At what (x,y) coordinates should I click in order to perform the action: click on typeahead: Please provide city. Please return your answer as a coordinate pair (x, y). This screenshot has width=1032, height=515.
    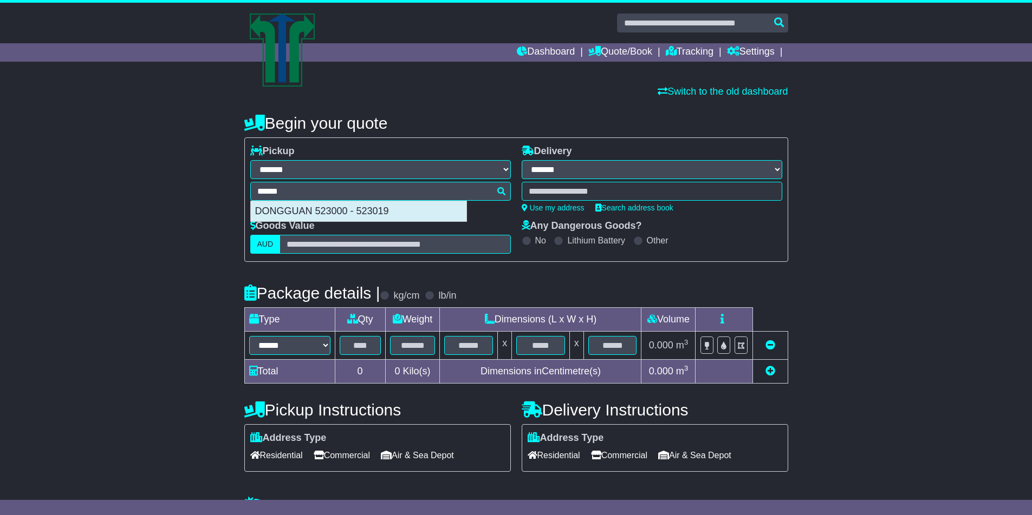
    Looking at the image, I should click on (380, 191).